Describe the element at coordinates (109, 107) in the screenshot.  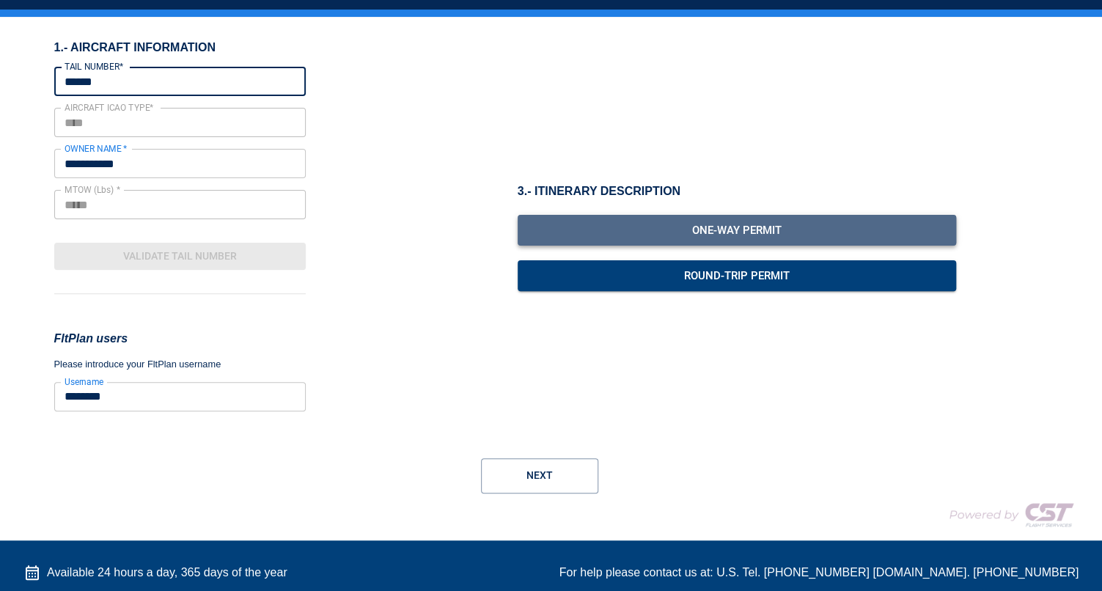
I see `label: AIRCRAFT ICAO TYPE*` at that location.